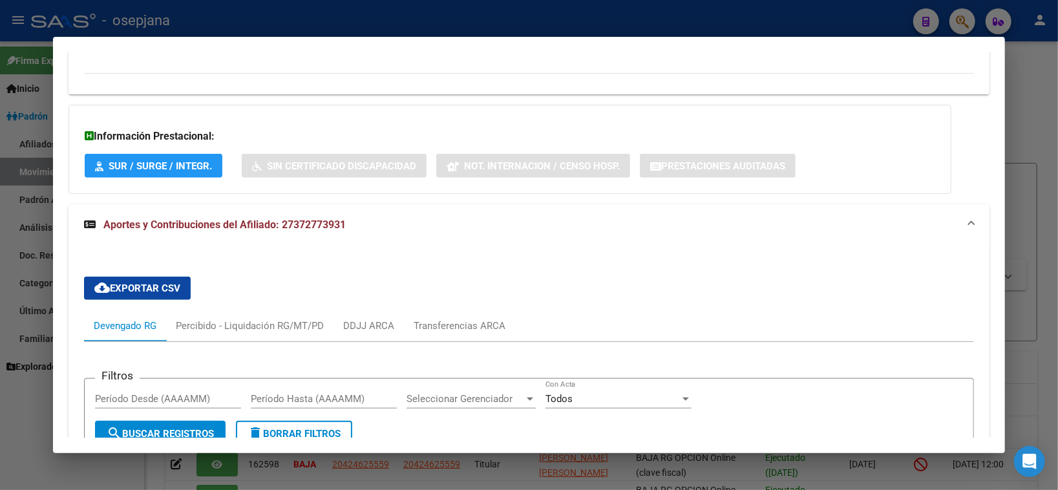  Describe the element at coordinates (559, 399) in the screenshot. I see `span: Todos` at that location.